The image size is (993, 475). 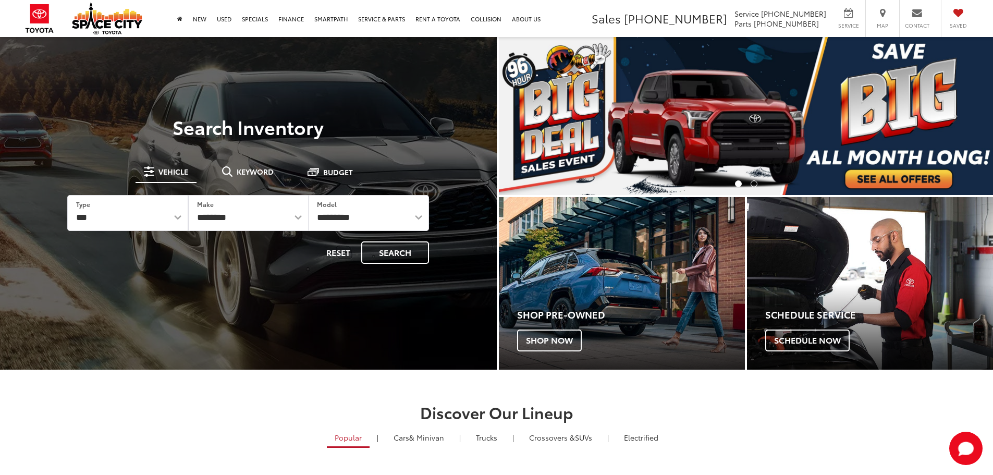 I want to click on img: Space City Toyota, so click(x=107, y=18).